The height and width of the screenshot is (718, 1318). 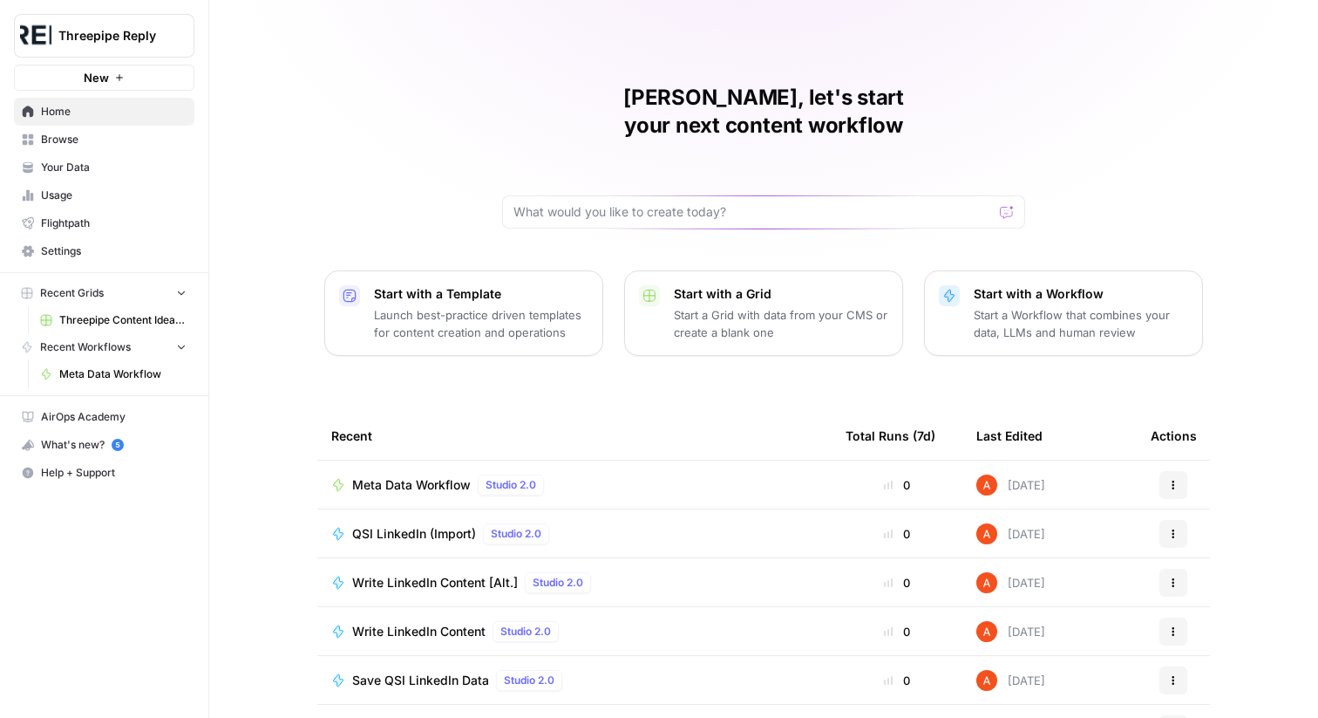 I want to click on div: What's new?, so click(x=104, y=445).